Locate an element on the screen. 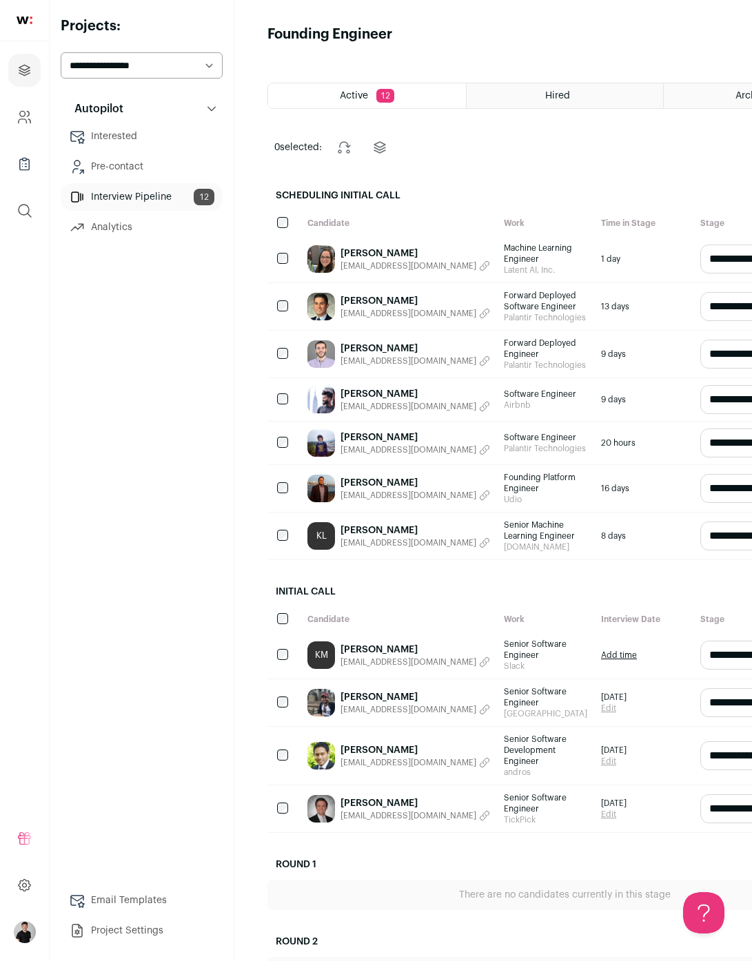  div: KM is located at coordinates (321, 655).